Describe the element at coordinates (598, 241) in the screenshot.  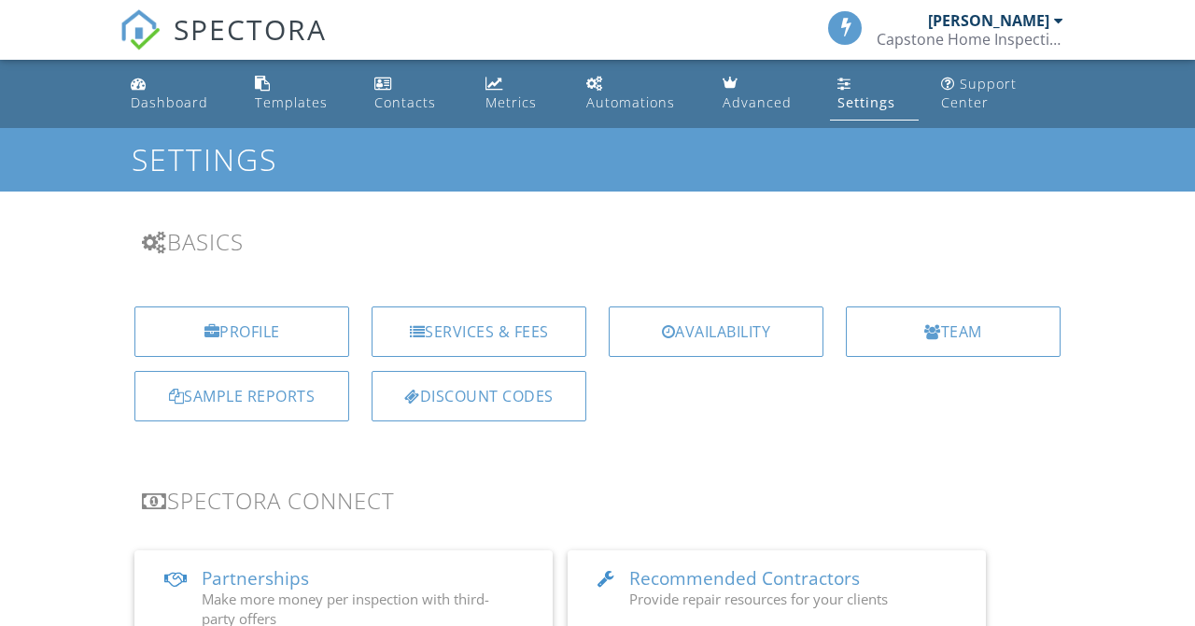
I see `h3: Basics` at that location.